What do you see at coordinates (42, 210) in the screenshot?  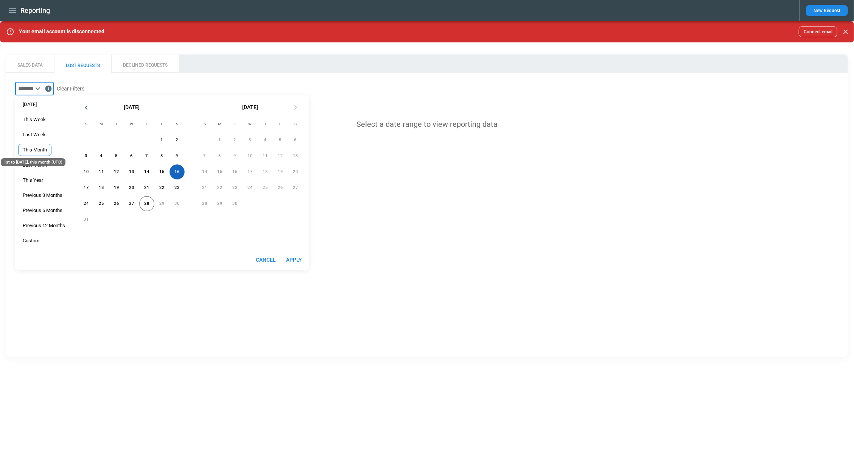 I see `div: Full previous 6 calendar months (UTC)` at bounding box center [42, 210].